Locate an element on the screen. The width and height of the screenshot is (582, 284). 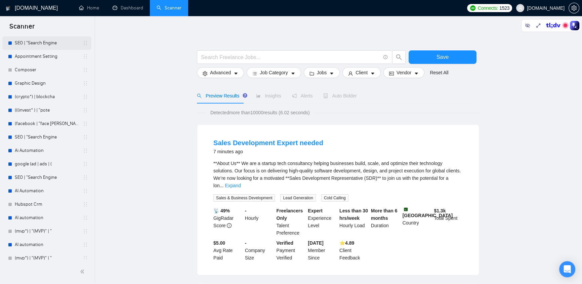
span: Sales & Business Development is located at coordinates (244, 198).